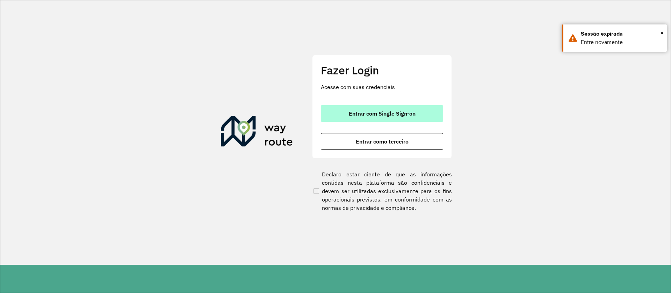 The height and width of the screenshot is (293, 671). Describe the element at coordinates (382, 141) in the screenshot. I see `span: Entrar como terceiro` at that location.